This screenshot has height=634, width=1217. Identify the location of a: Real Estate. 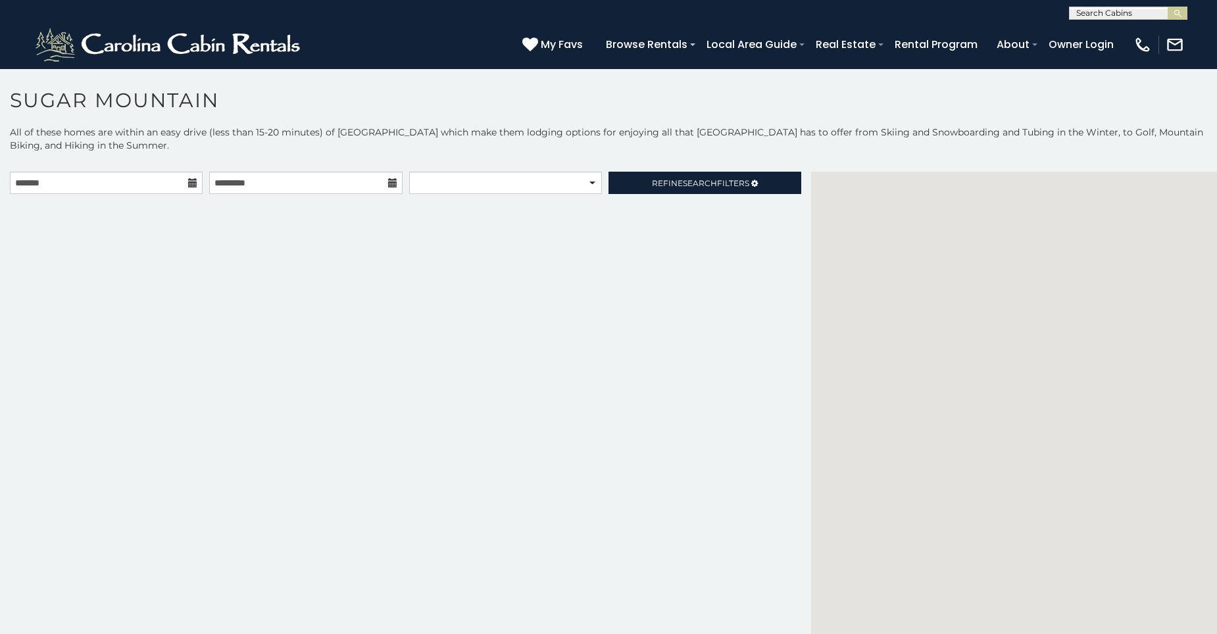
(845, 44).